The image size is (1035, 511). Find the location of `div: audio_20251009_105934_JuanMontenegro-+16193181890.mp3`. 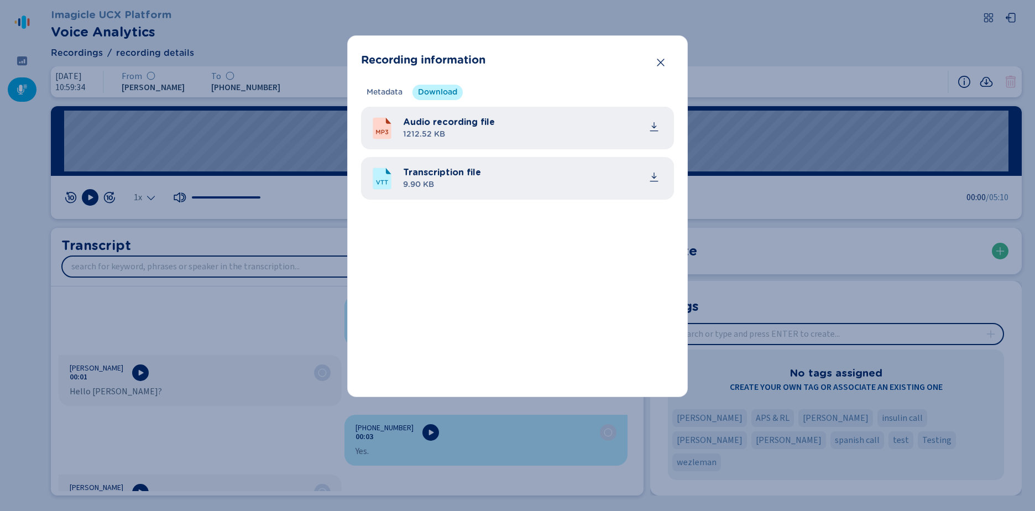

div: audio_20251009_105934_JuanMontenegro-+16193181890.mp3 is located at coordinates (534, 128).